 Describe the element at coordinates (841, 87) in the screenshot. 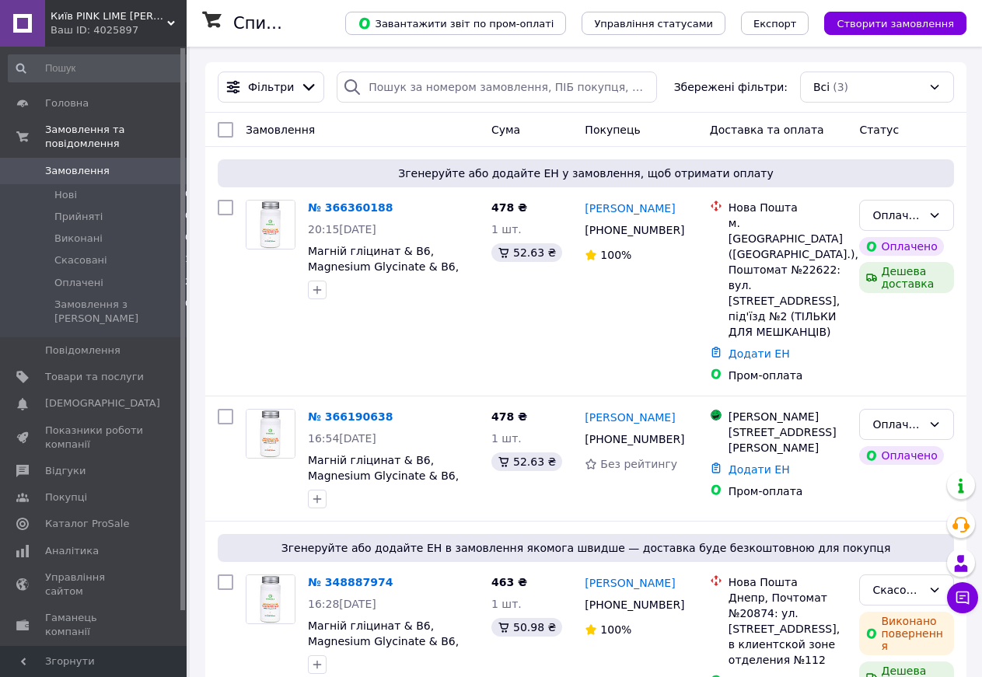

I see `span: (3)` at that location.